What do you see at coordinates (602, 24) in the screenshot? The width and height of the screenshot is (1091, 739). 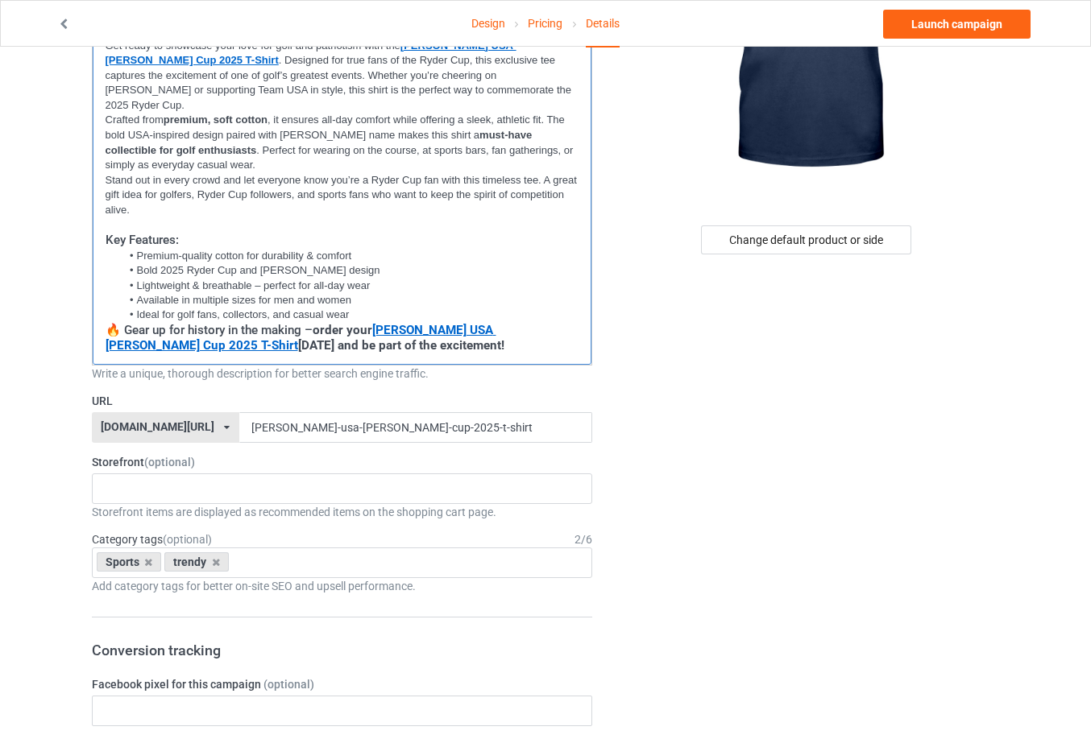 I see `div: Details` at bounding box center [602, 24].